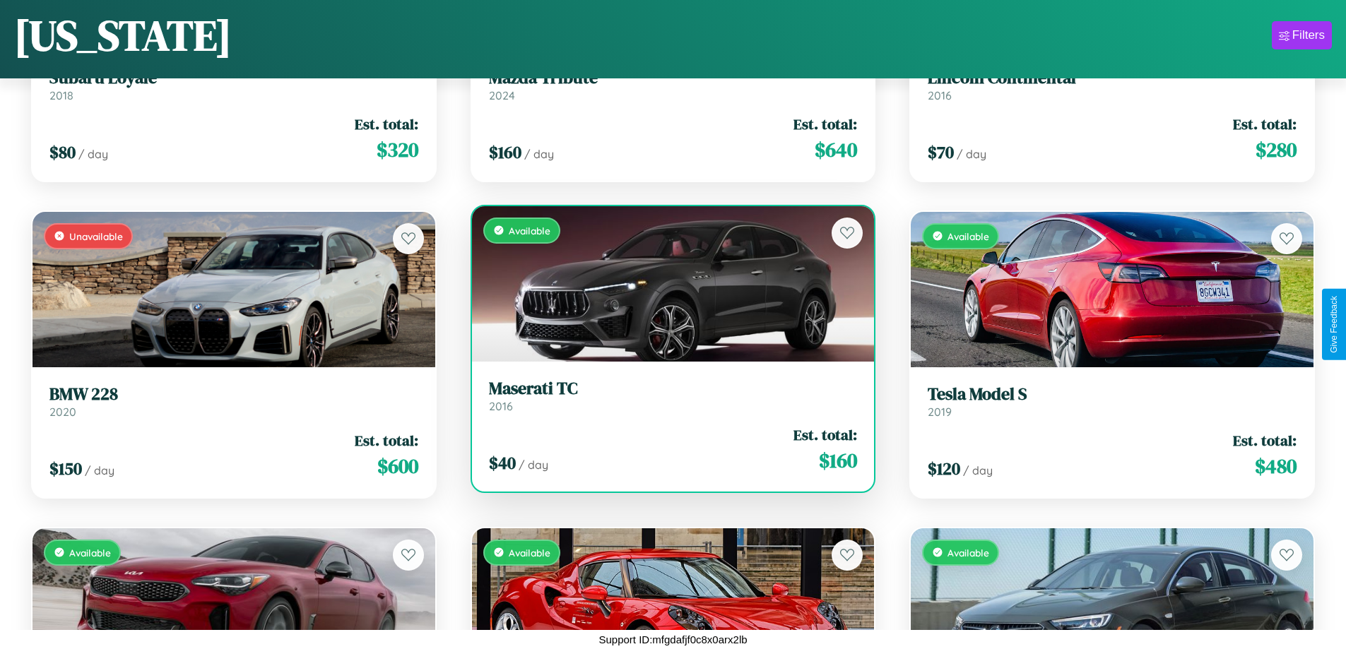 The image size is (1346, 649). Describe the element at coordinates (502, 463) in the screenshot. I see `span: $ 40` at that location.